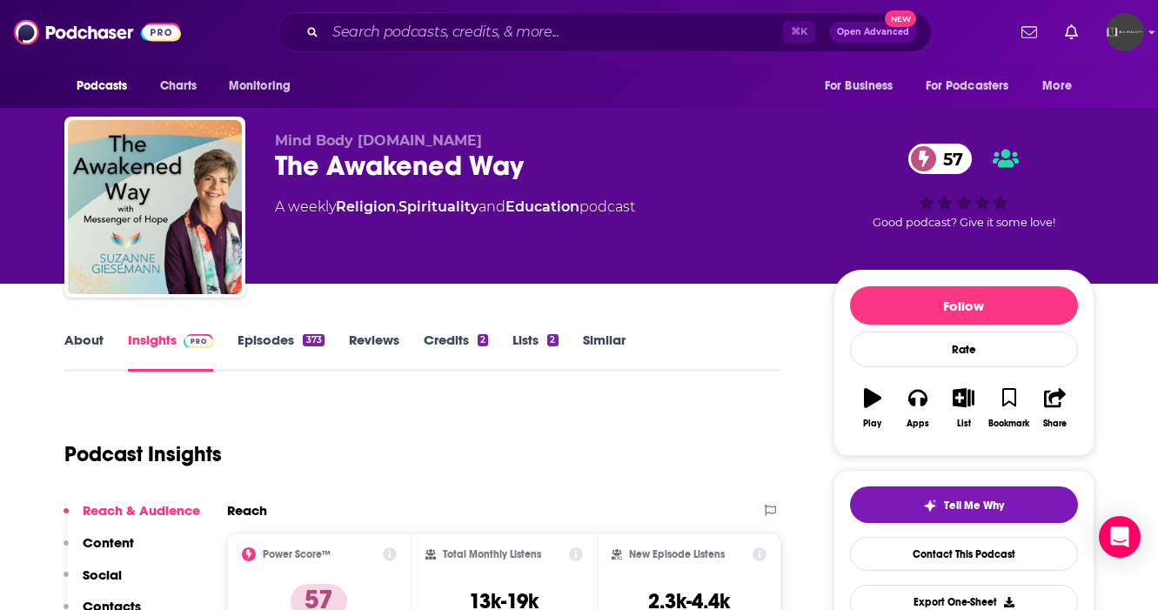  Describe the element at coordinates (1057, 86) in the screenshot. I see `span: More` at that location.